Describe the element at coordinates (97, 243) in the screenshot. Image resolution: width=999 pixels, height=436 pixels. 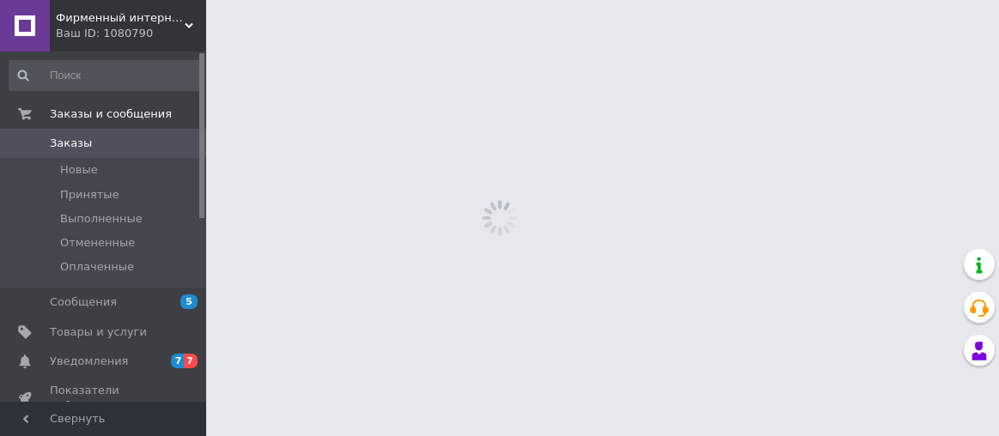
I see `span: Отмененные` at that location.